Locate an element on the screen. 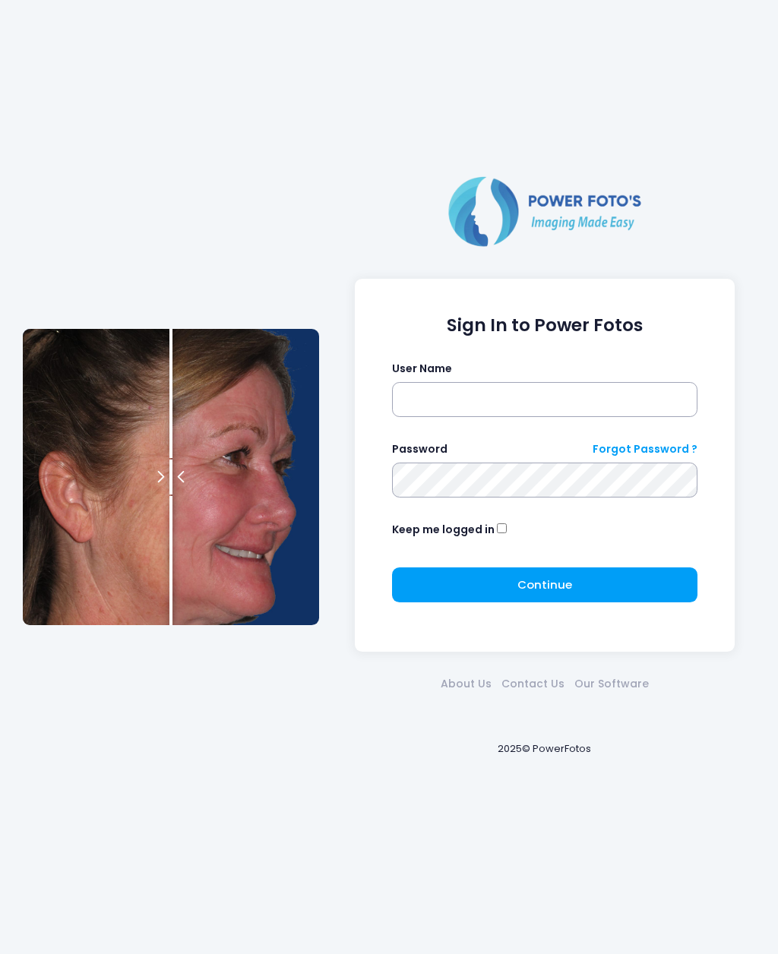 The width and height of the screenshot is (778, 954). a: Forgot Password ? is located at coordinates (645, 449).